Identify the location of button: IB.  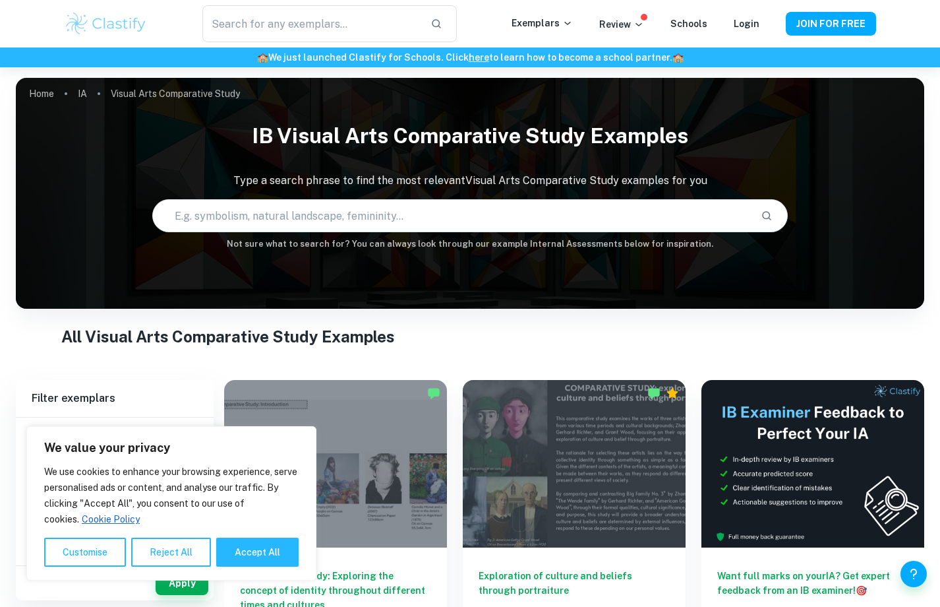
(84, 433).